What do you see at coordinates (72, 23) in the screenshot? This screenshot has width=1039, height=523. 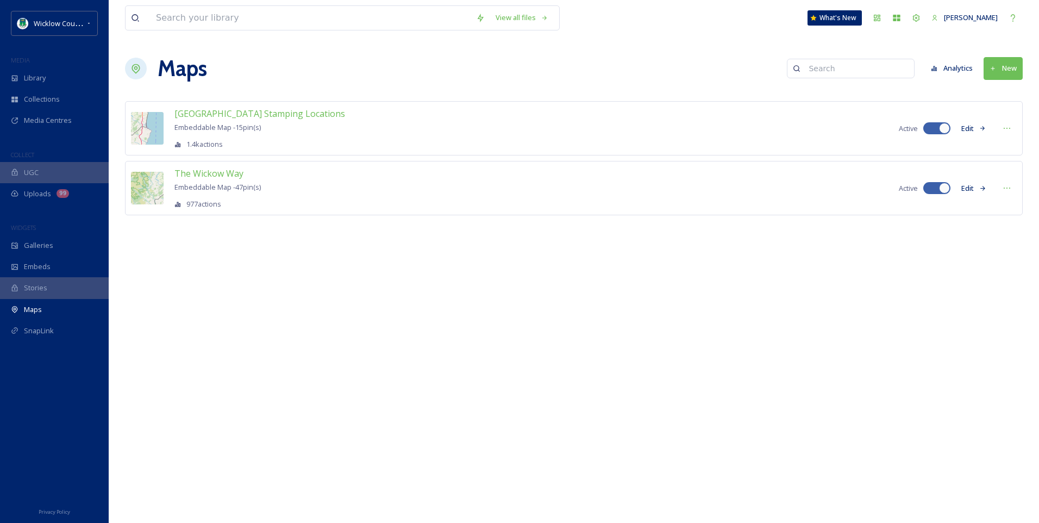 I see `span: Wicklow County Council` at bounding box center [72, 23].